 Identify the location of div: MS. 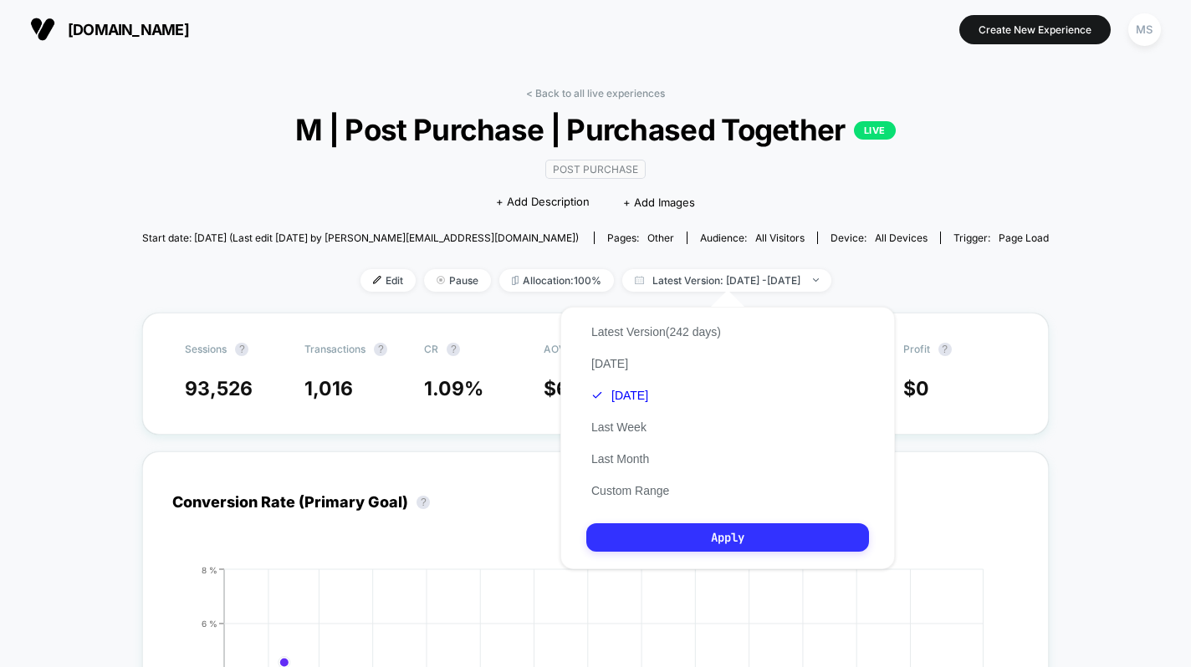
(1144, 29).